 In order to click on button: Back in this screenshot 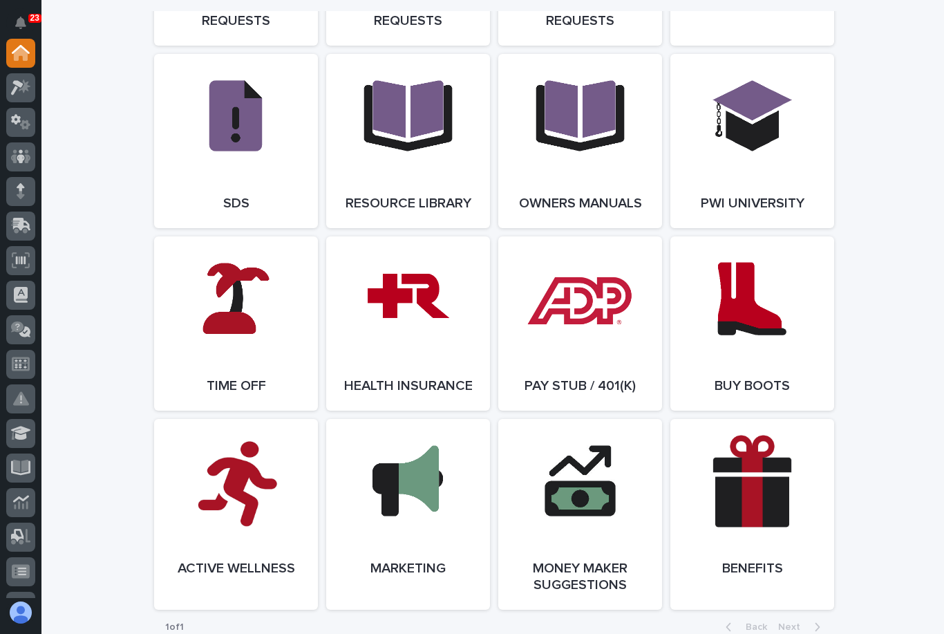, I will do `click(743, 627)`.